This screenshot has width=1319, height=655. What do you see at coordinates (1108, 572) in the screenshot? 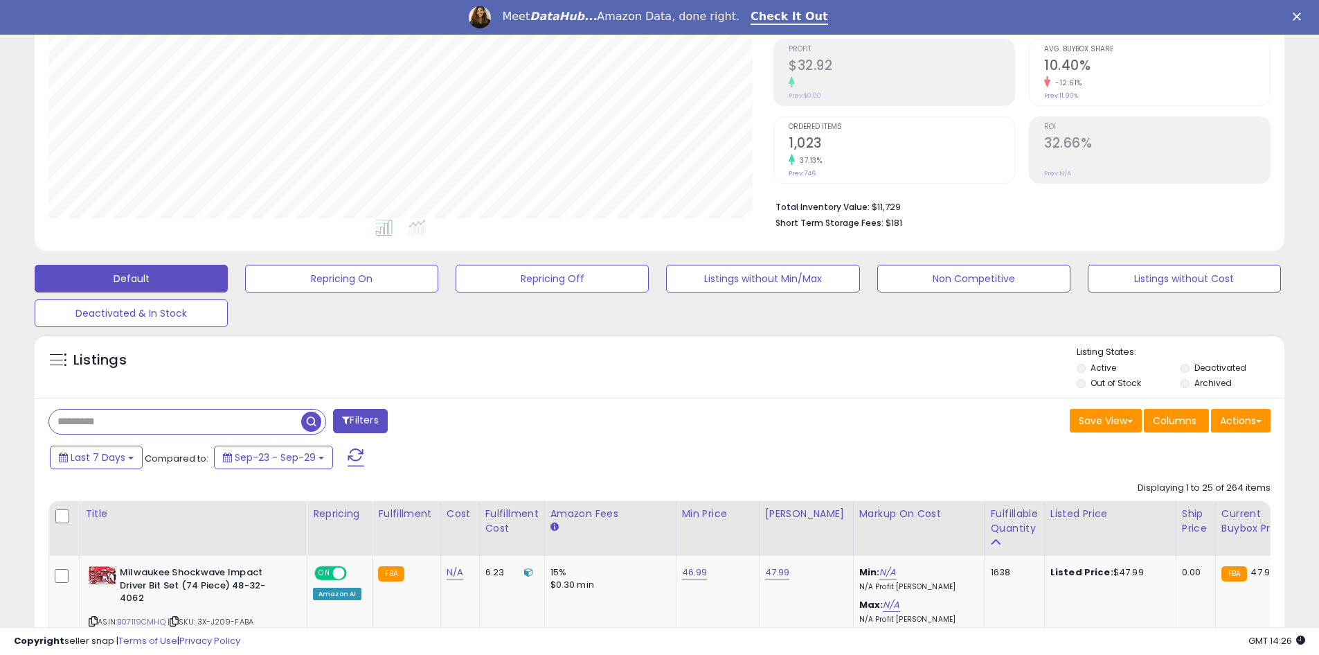
I see `div: $47.99` at bounding box center [1108, 572].